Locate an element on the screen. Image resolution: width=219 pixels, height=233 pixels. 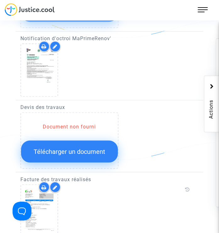
span: Télécharger un document is located at coordinates (69, 151).